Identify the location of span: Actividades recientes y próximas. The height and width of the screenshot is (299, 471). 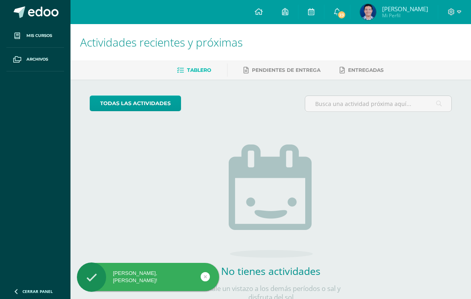
(162, 42).